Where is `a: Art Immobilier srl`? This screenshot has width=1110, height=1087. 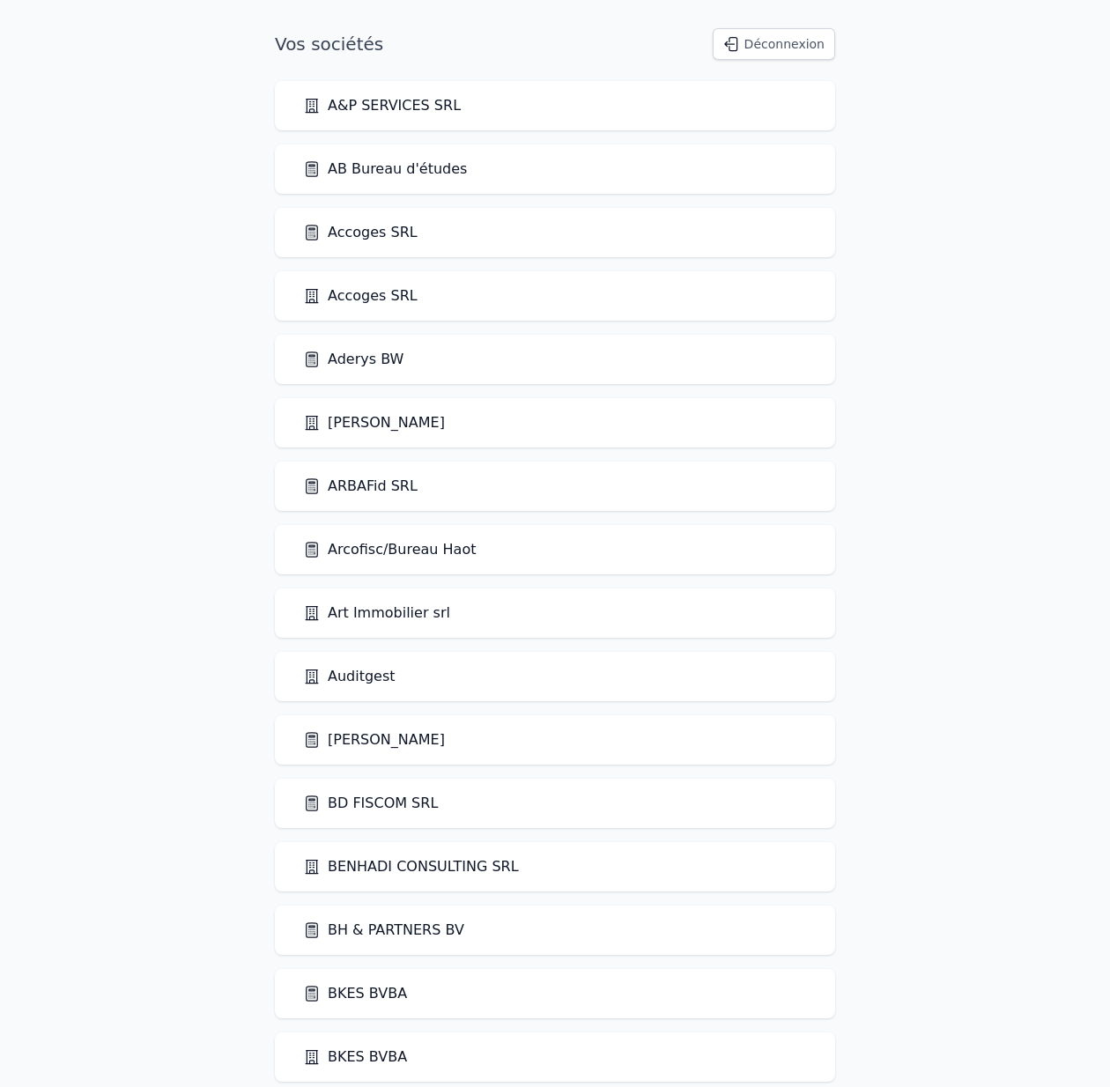 a: Art Immobilier srl is located at coordinates (376, 613).